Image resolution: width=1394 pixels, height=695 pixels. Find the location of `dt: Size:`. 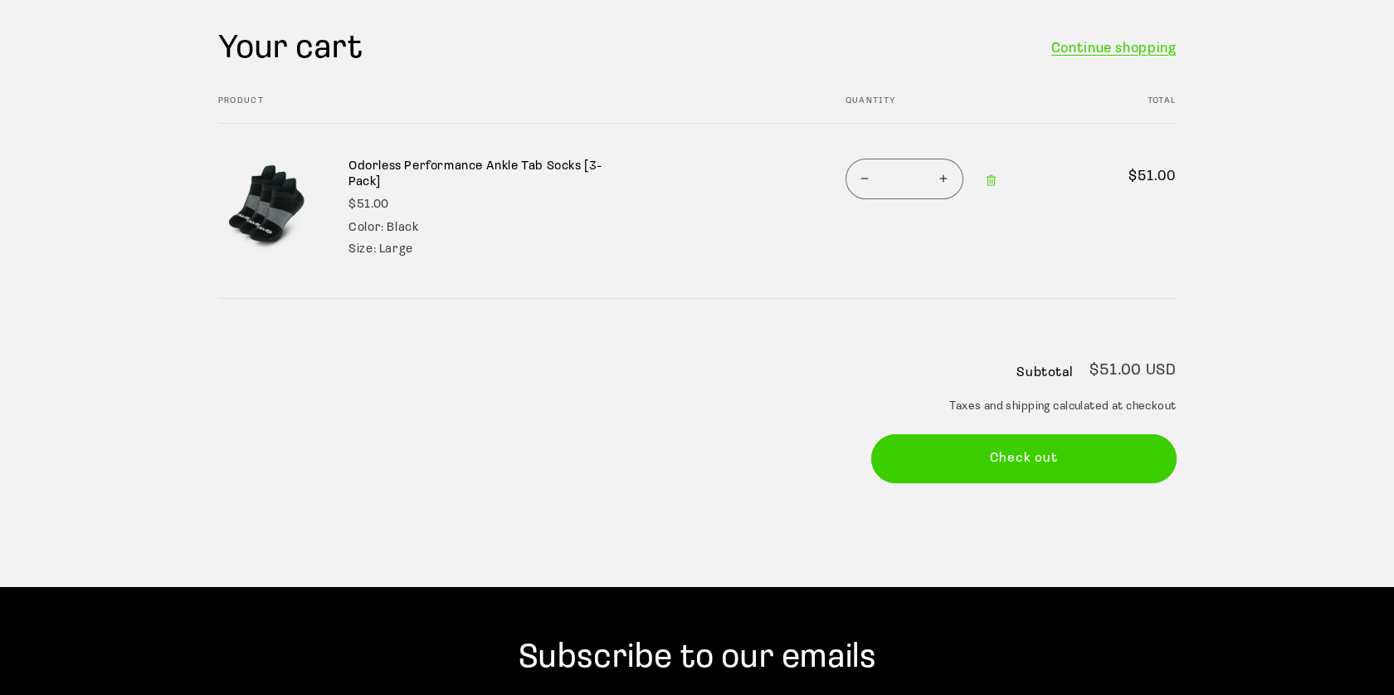

dt: Size: is located at coordinates (362, 249).